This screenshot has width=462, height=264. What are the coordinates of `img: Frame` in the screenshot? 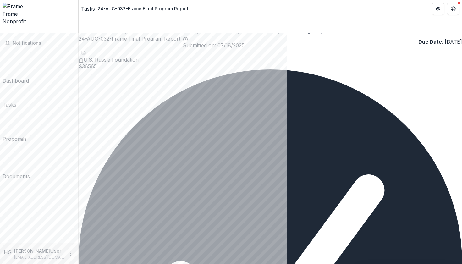 It's located at (39, 6).